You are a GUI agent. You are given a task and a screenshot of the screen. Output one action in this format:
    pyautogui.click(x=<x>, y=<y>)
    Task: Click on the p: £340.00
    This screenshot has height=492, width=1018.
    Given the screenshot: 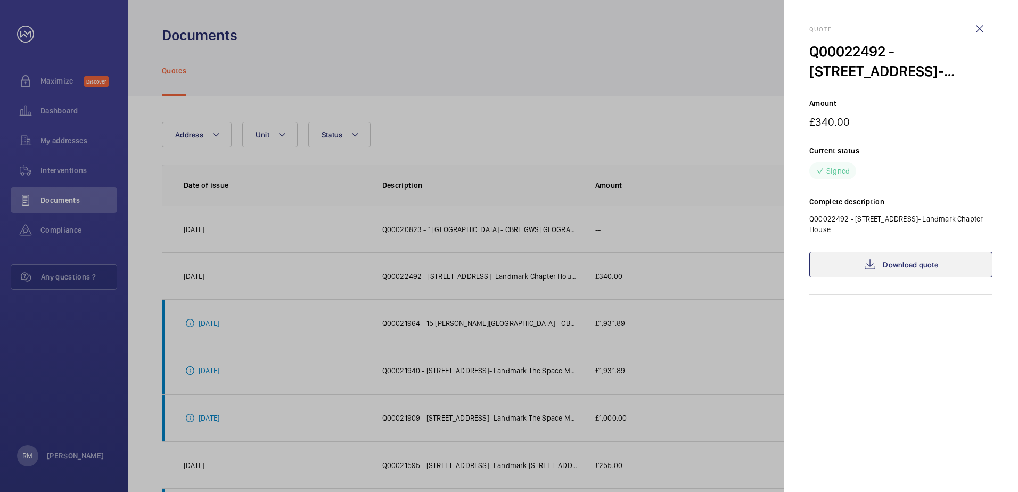 What is the action you would take?
    pyautogui.click(x=901, y=121)
    